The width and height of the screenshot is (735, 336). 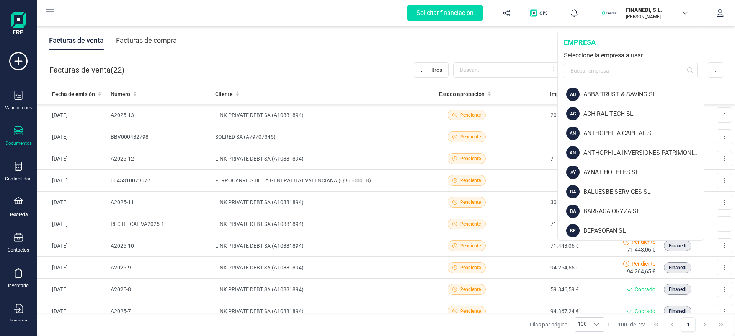 What do you see at coordinates (543, 202) in the screenshot?
I see `td: 30.000,00 €` at bounding box center [543, 202].